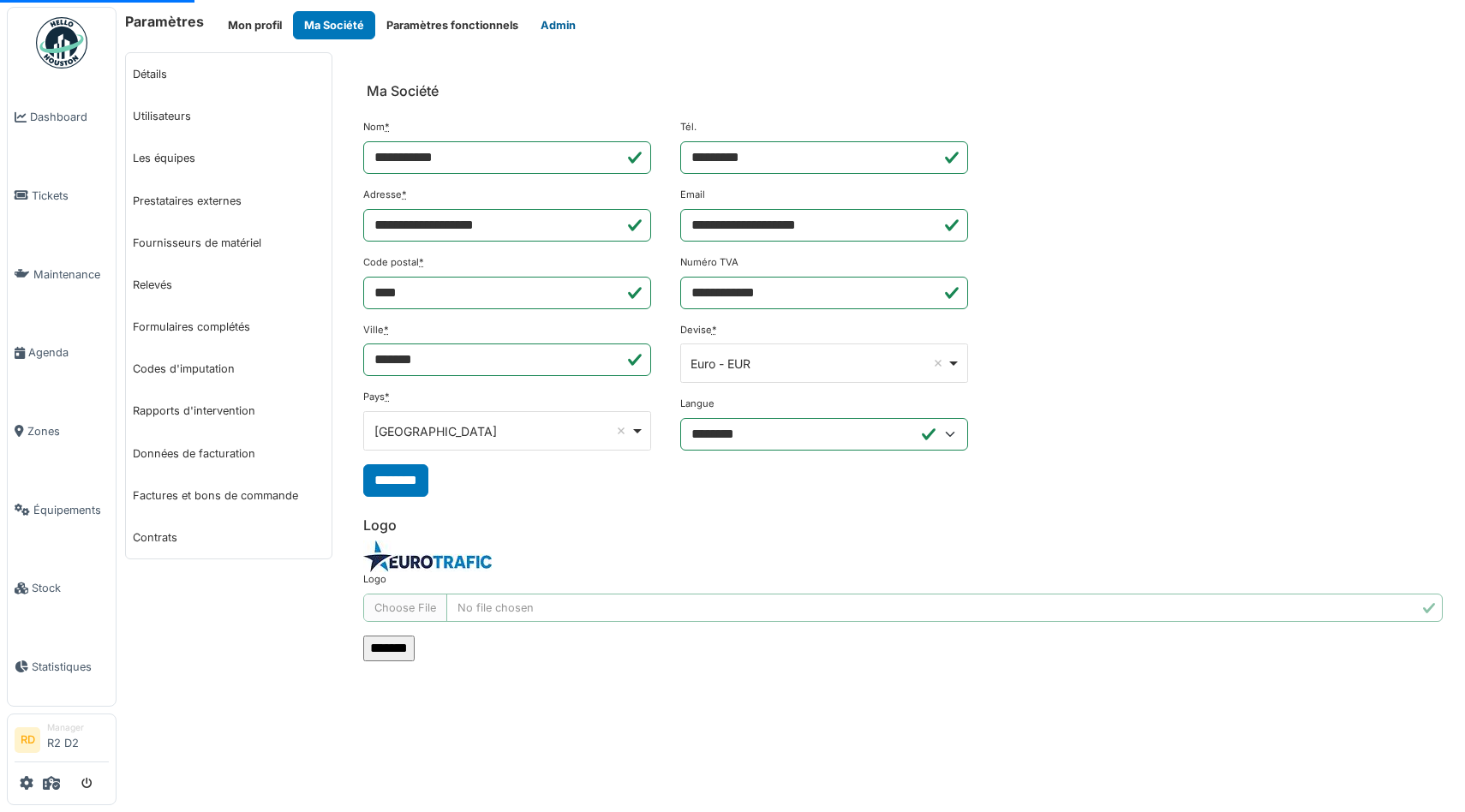 The height and width of the screenshot is (812, 1465). I want to click on span: Équipements, so click(71, 509).